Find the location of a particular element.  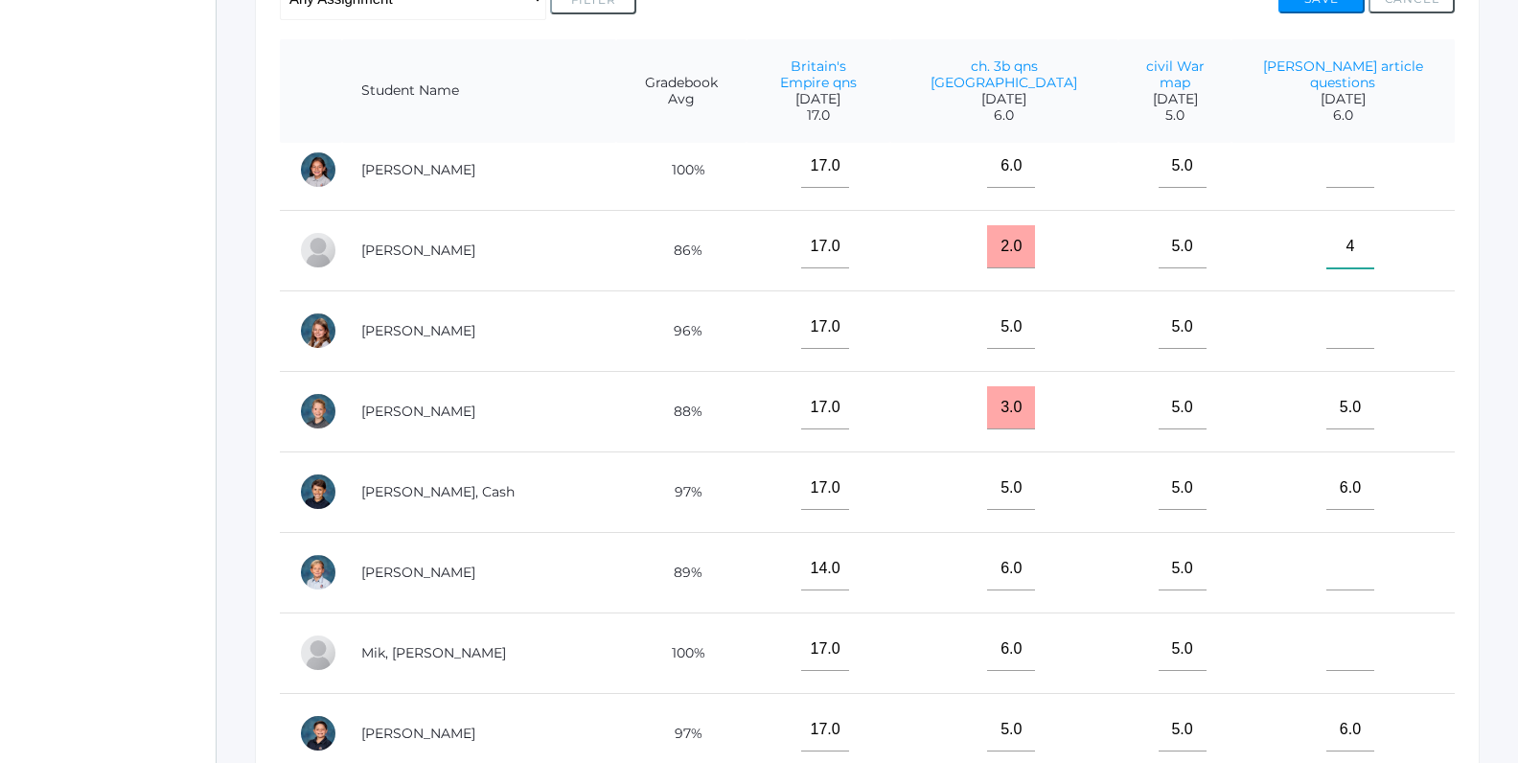

div: Cash Kilian is located at coordinates (318, 492).